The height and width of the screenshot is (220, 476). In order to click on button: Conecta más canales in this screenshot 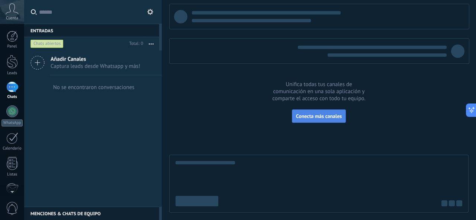, I will do `click(319, 116)`.